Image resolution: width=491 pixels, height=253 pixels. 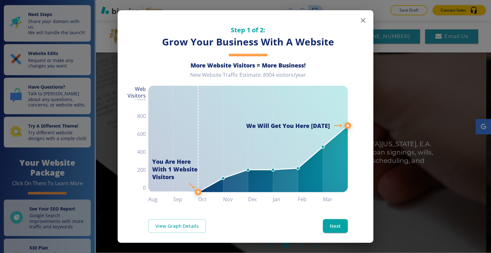 I want to click on h5: Step 1 of 2:, so click(x=248, y=30).